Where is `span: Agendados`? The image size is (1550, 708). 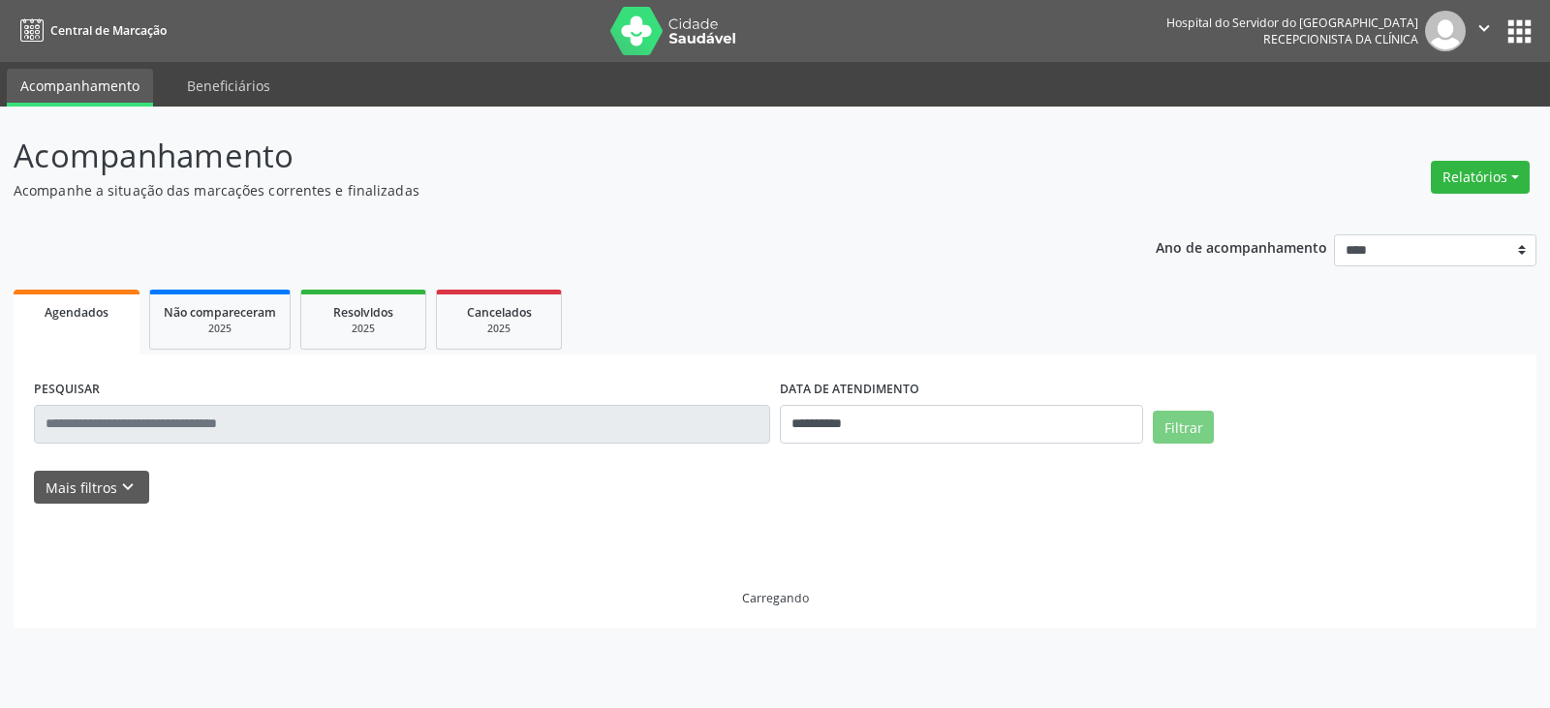 span: Agendados is located at coordinates (77, 312).